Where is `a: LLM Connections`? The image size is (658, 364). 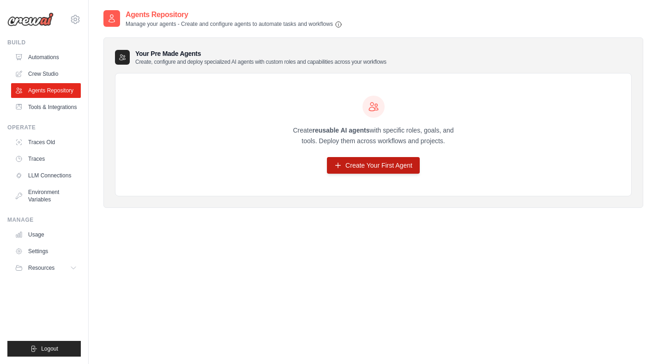
a: LLM Connections is located at coordinates (46, 175).